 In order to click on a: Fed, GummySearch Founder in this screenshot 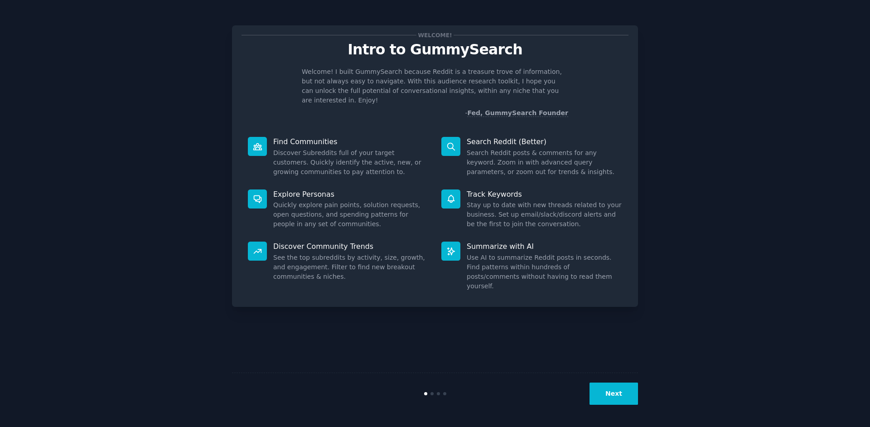, I will do `click(518, 113)`.